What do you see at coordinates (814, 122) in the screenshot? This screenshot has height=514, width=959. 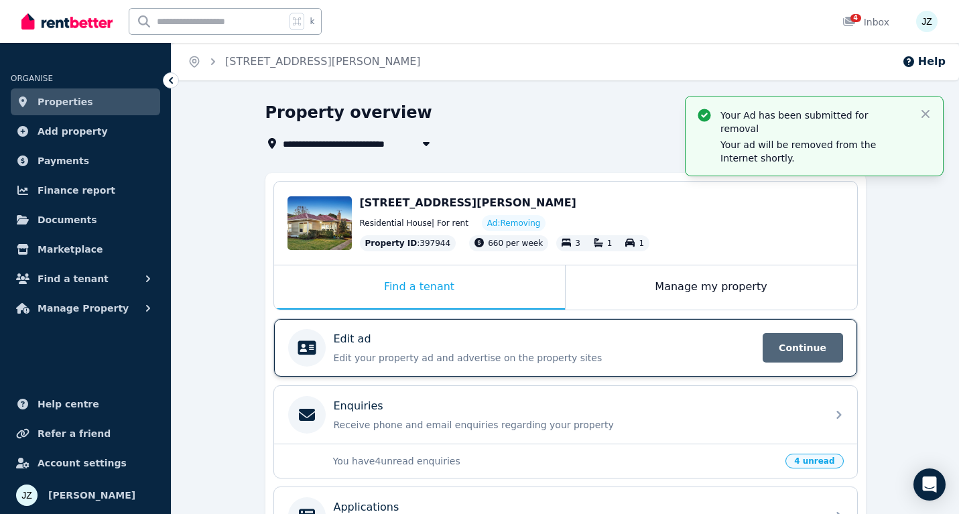 I see `p: Your Ad has been submitted for removal` at bounding box center [814, 122].